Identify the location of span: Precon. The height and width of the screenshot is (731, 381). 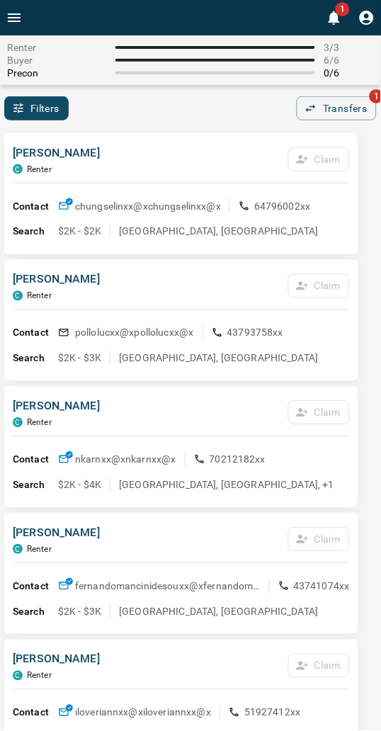
(57, 73).